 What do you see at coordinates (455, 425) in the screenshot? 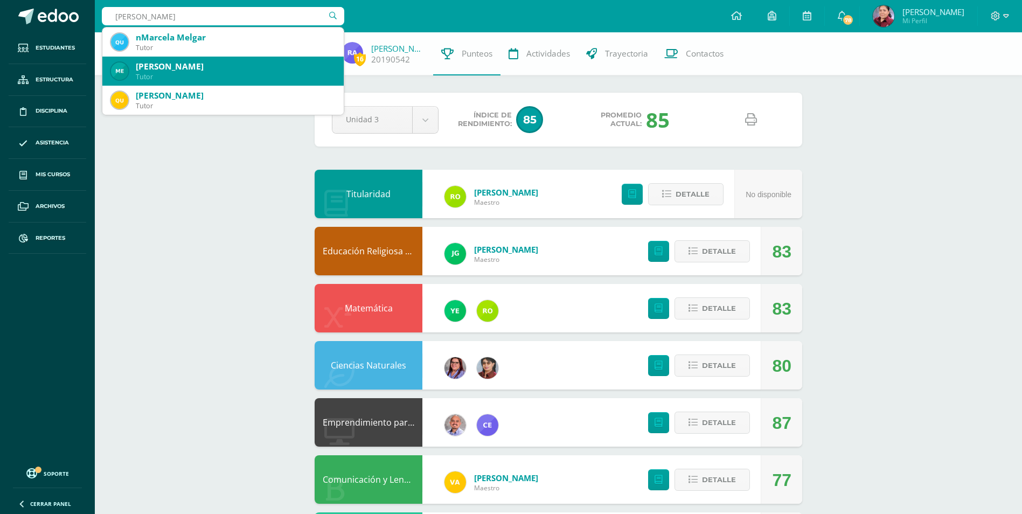
I see `img: f4ddca51a09d81af1cee46ad6847c426.png` at bounding box center [455, 425].